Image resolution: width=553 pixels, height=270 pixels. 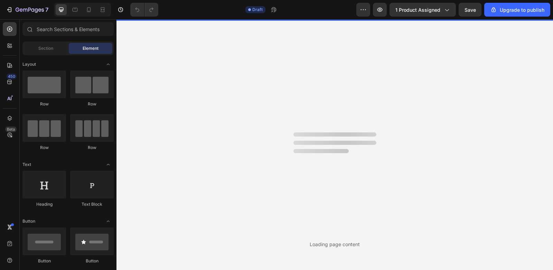 I want to click on button: Save, so click(x=470, y=10).